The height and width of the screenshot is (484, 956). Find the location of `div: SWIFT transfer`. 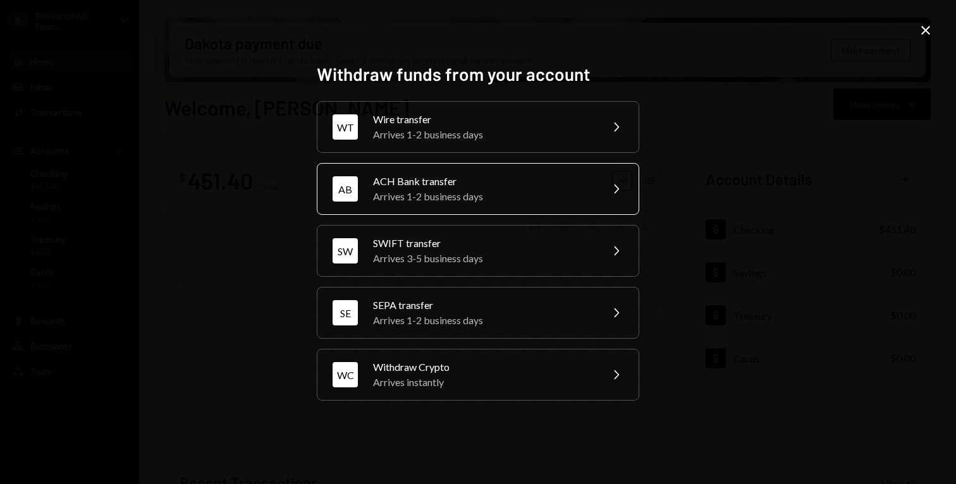

div: SWIFT transfer is located at coordinates (483, 243).